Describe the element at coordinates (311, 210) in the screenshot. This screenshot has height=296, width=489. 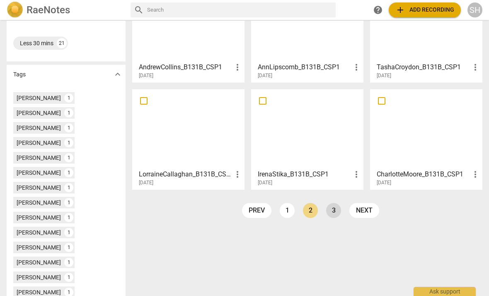
I see `a: Page 2 is your current page` at that location.